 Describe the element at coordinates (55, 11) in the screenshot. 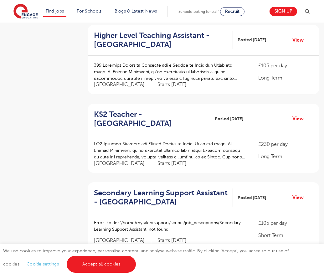

I see `a: Find jobs` at that location.